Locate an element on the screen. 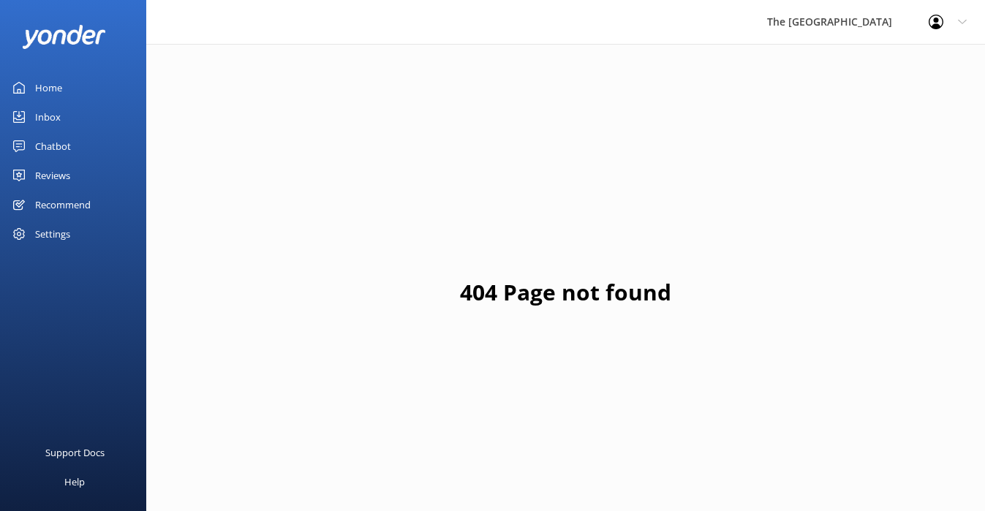 This screenshot has width=985, height=511. div: Settings is located at coordinates (53, 234).